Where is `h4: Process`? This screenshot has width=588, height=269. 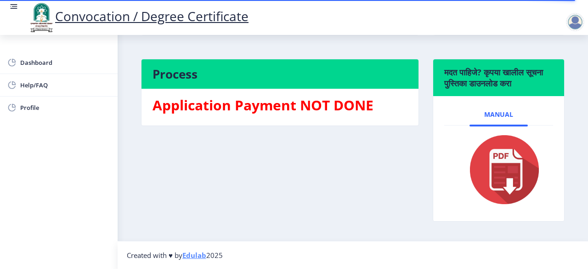 h4: Process is located at coordinates (280, 74).